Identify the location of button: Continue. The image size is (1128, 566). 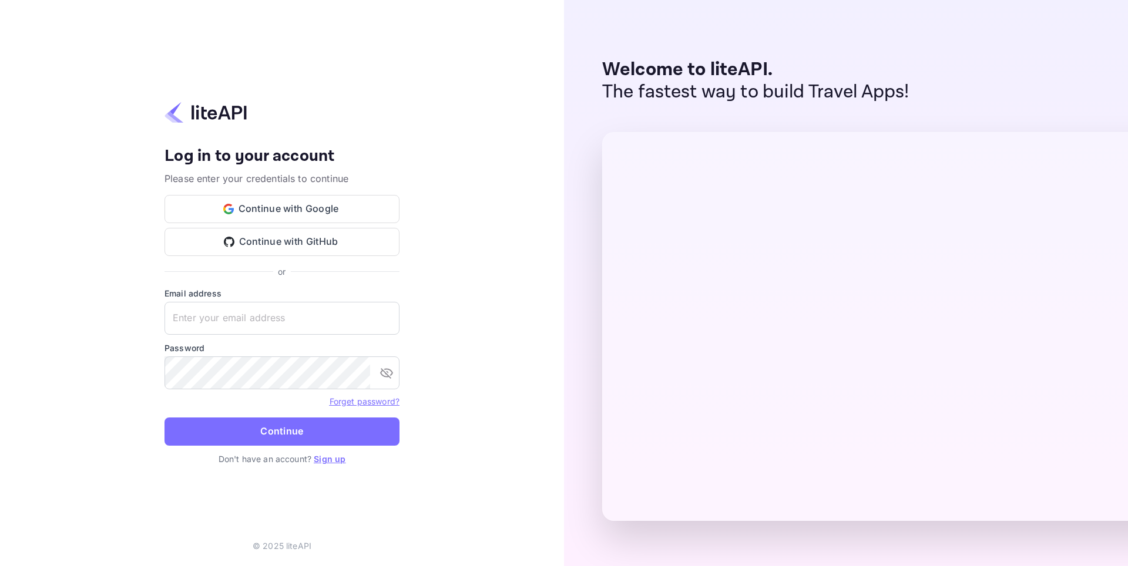
(282, 432).